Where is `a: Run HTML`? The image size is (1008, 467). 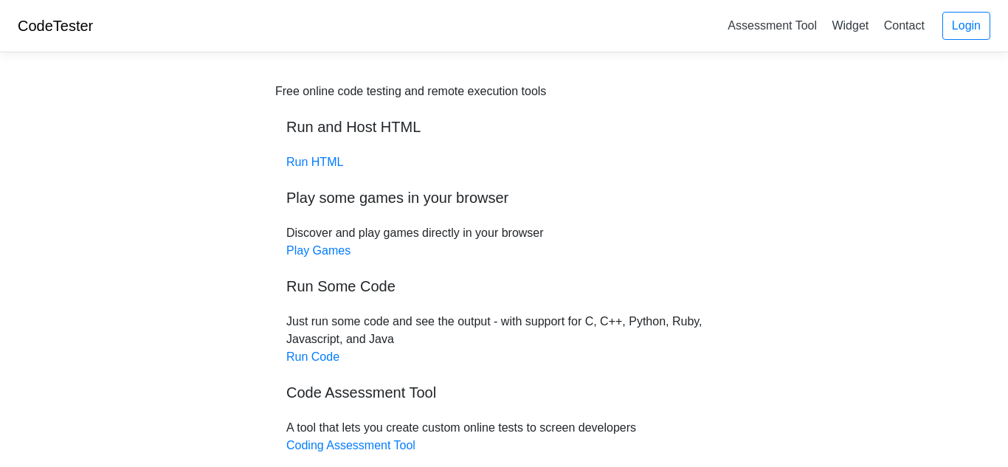 a: Run HTML is located at coordinates (314, 162).